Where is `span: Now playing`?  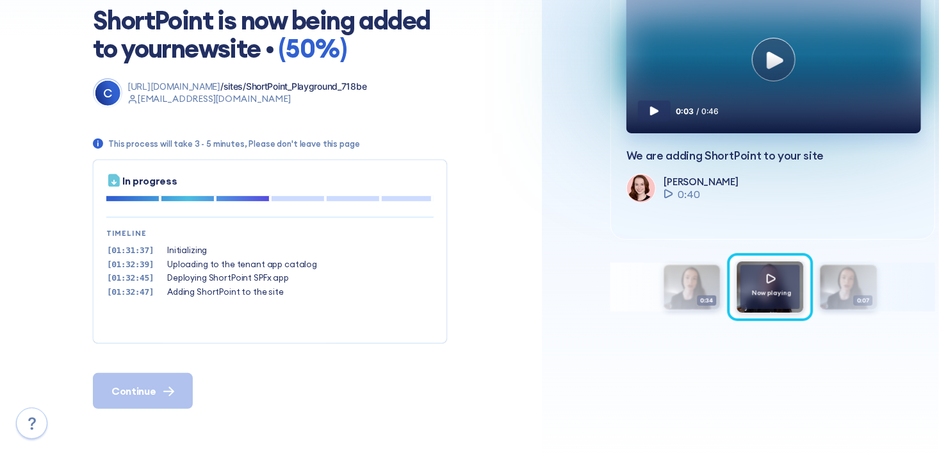
span: Now playing is located at coordinates (772, 292).